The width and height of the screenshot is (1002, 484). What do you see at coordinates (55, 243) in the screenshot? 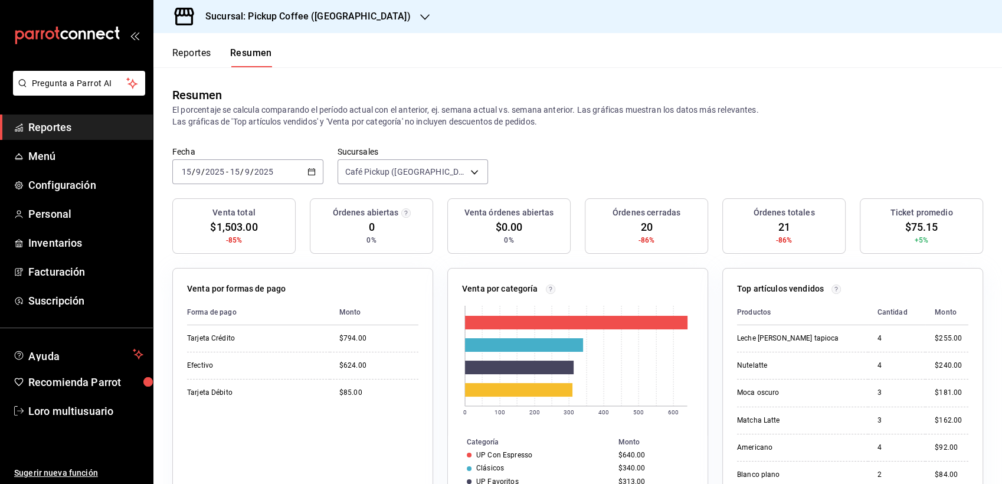
I see `font: Inventarios` at bounding box center [55, 243].